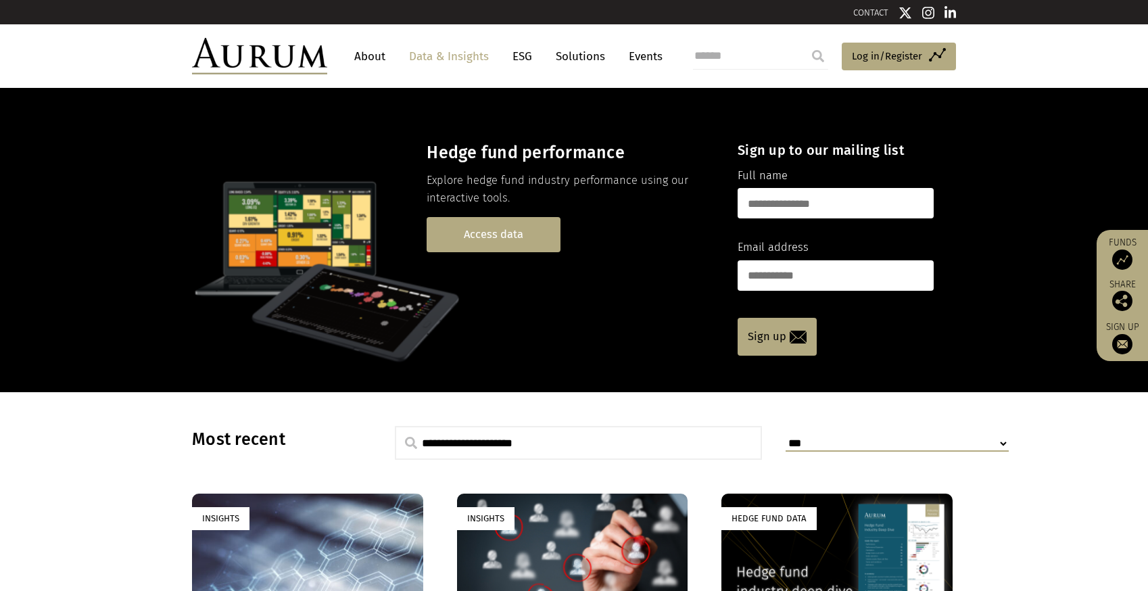 This screenshot has width=1148, height=591. I want to click on a: Events, so click(642, 56).